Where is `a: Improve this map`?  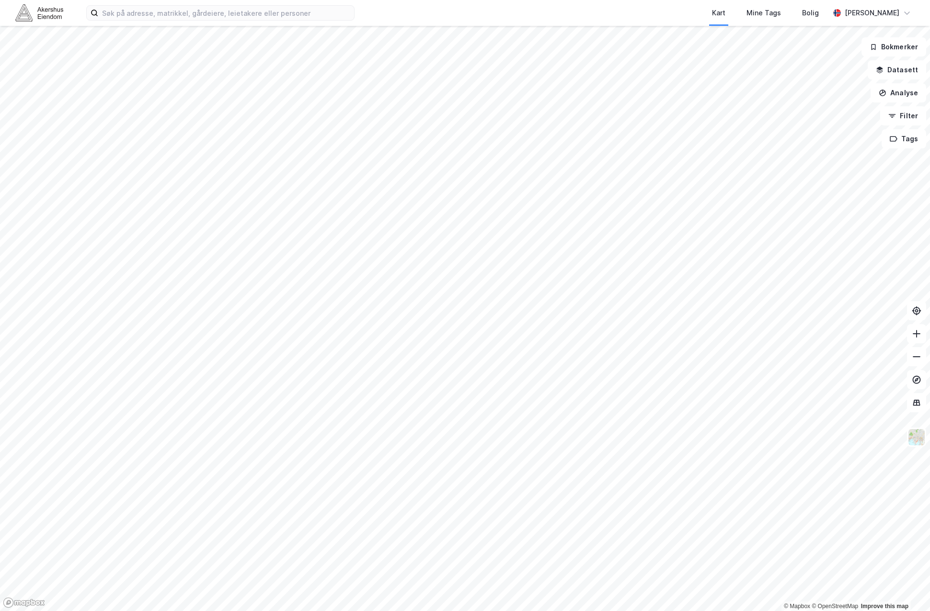
a: Improve this map is located at coordinates (884, 606).